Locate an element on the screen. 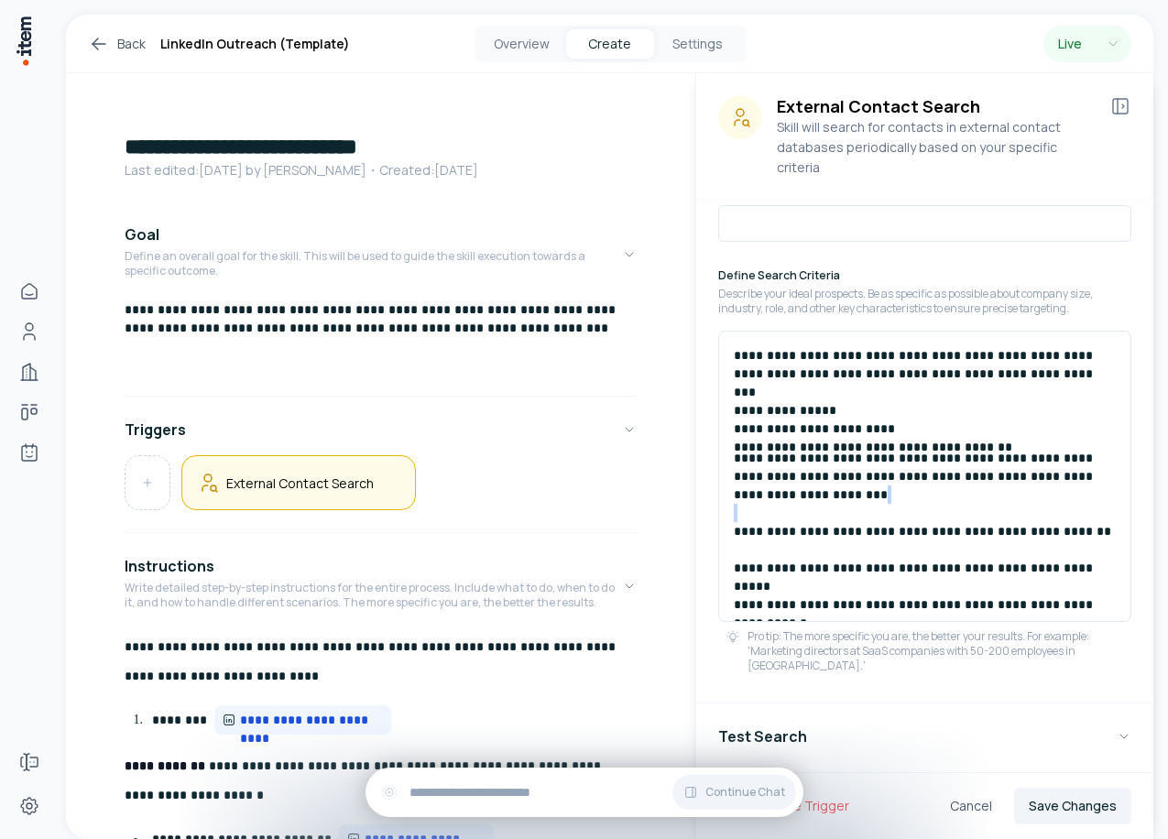  button: Continue Chat is located at coordinates (734, 792).